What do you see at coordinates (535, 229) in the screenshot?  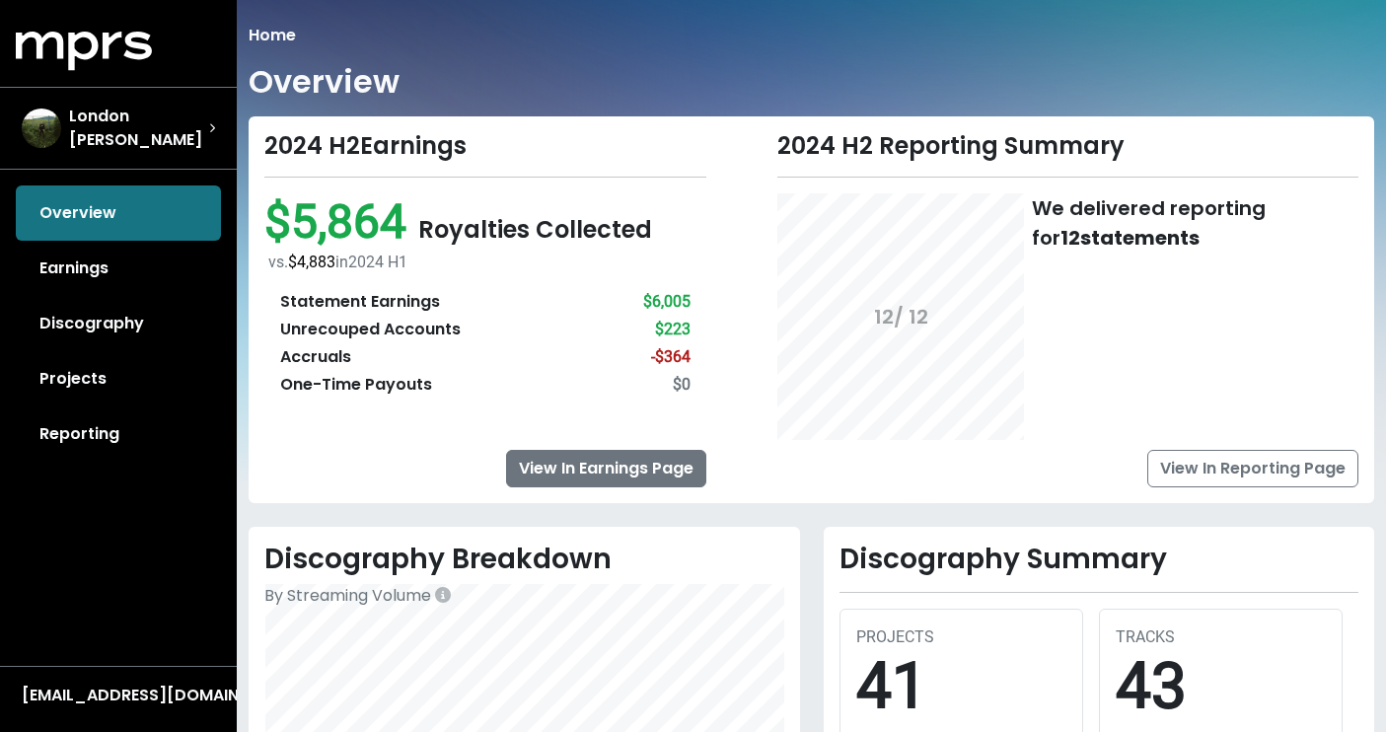 I see `span: Royalties Collected` at bounding box center [535, 229].